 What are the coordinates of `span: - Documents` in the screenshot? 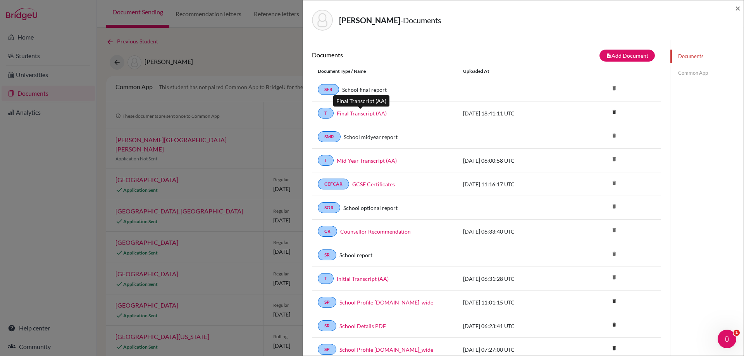 It's located at (421, 20).